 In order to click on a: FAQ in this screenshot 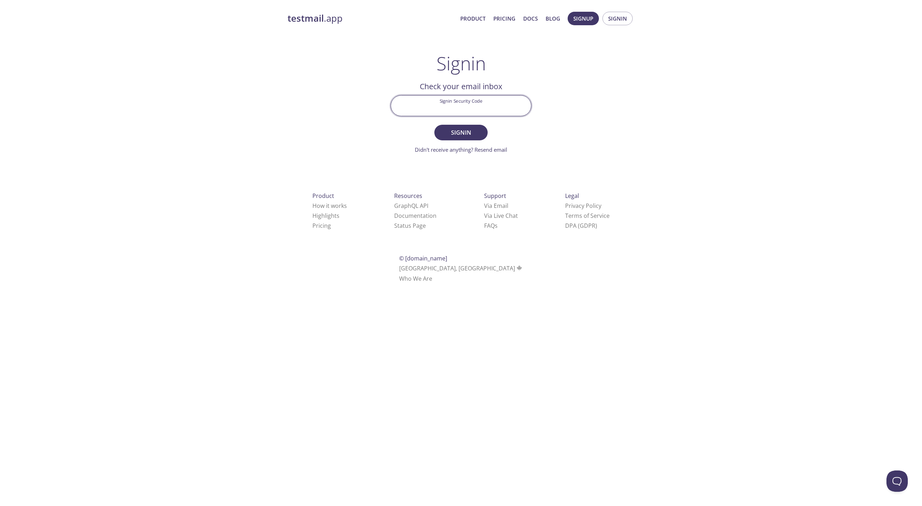, I will do `click(491, 226)`.